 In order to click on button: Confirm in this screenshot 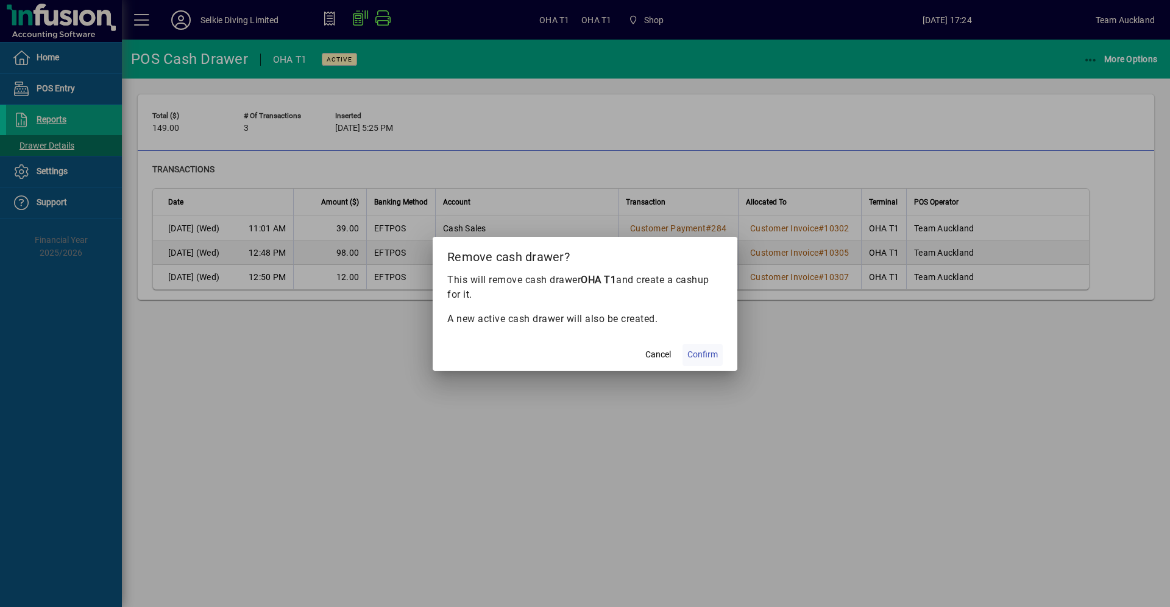, I will do `click(703, 355)`.